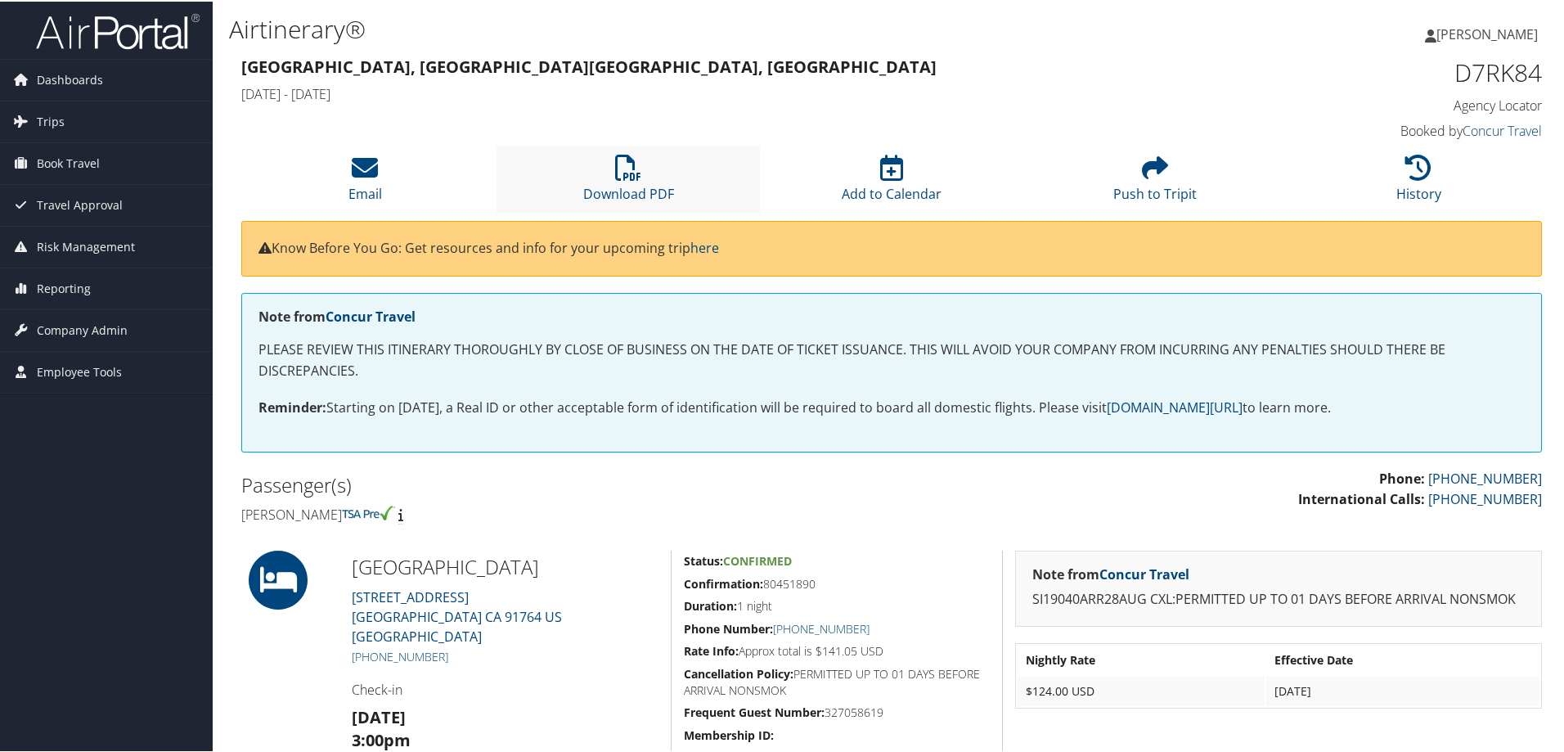 The image size is (1564, 752). I want to click on span: Company Admin, so click(82, 329).